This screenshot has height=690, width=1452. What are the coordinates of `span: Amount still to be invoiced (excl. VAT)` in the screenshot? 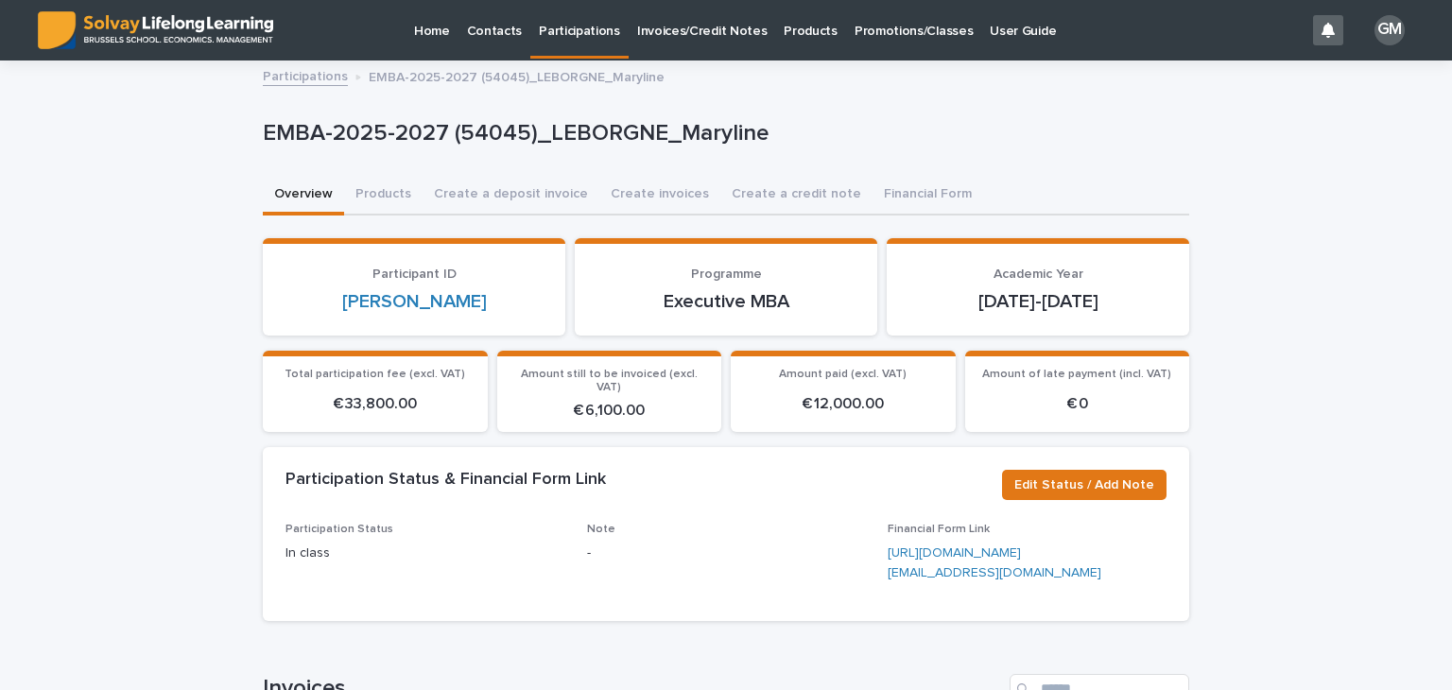 It's located at (609, 381).